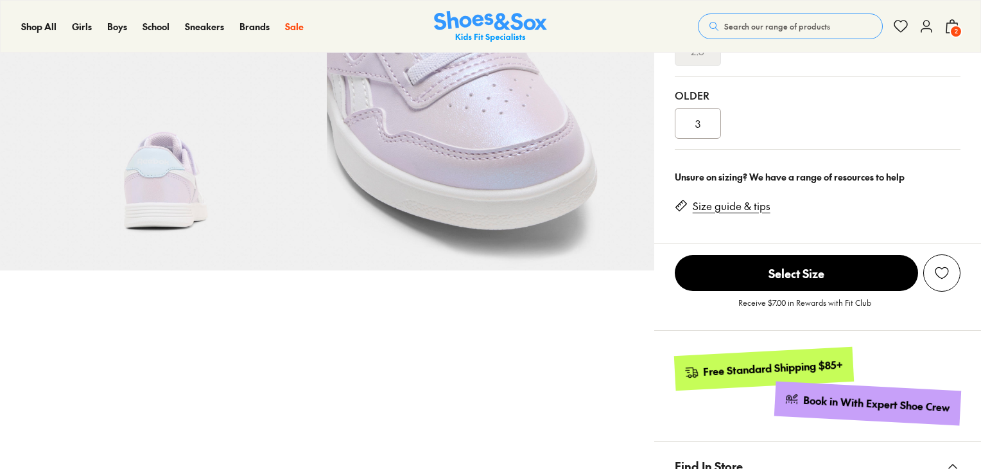  What do you see at coordinates (156, 26) in the screenshot?
I see `a: School` at bounding box center [156, 26].